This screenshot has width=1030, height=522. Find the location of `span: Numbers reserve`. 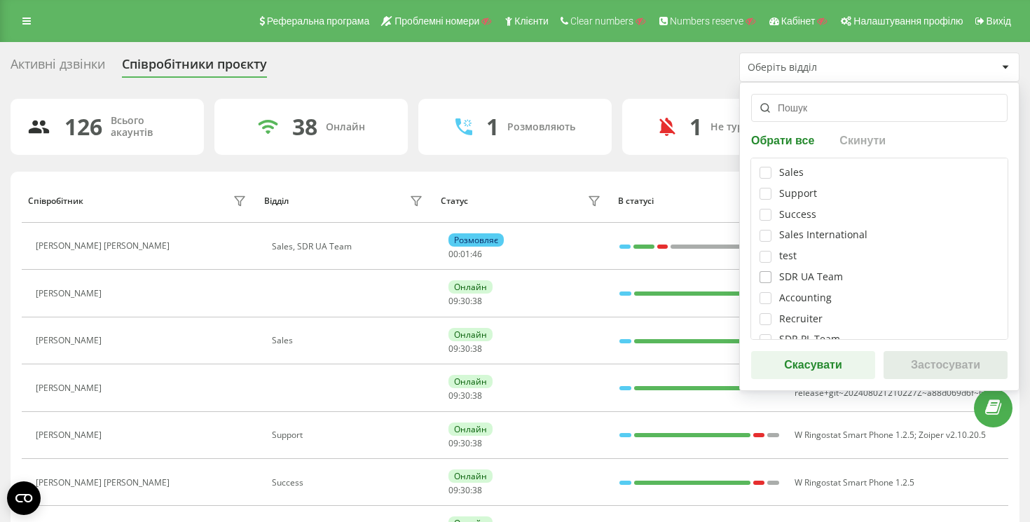

span: Numbers reserve is located at coordinates (707, 21).